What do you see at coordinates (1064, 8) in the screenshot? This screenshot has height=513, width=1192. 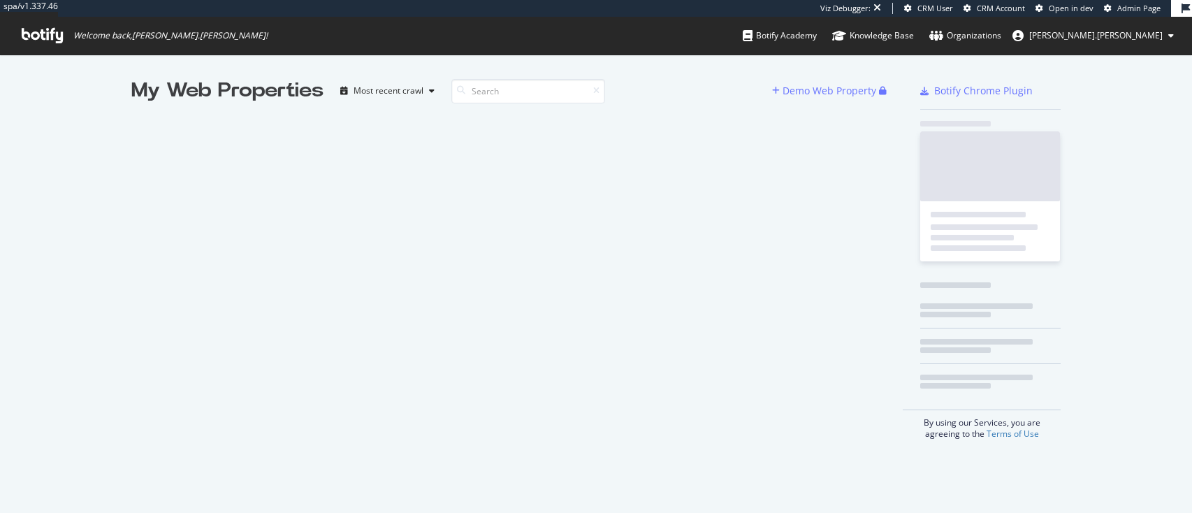 I see `a: Open in dev` at bounding box center [1064, 8].